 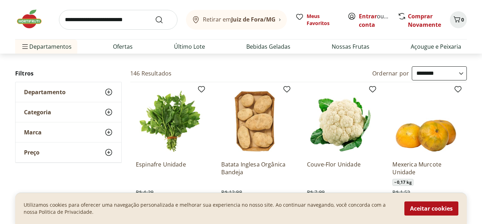 I want to click on span: R$ 12,99, so click(x=231, y=192).